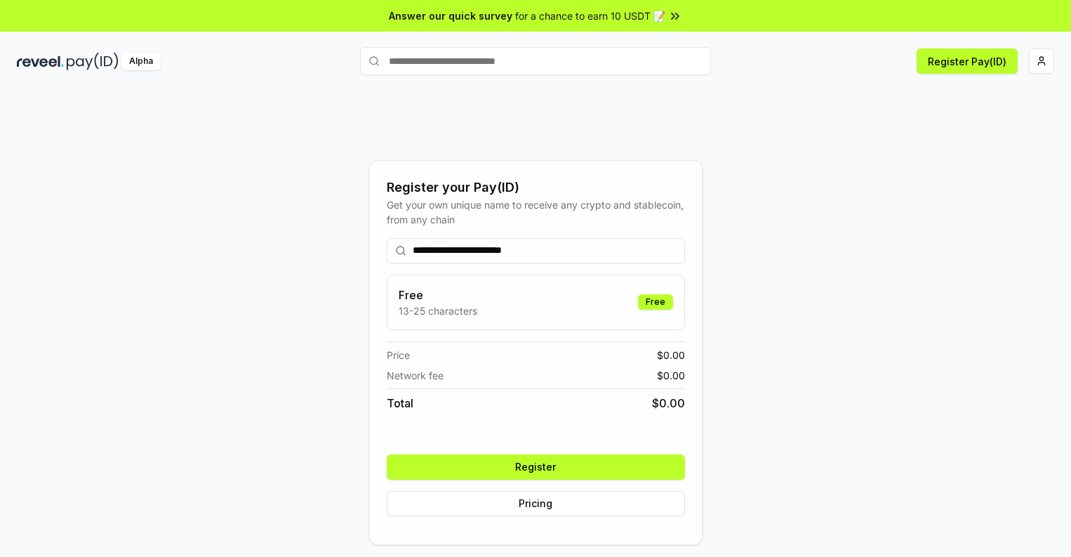  I want to click on span: Total, so click(400, 403).